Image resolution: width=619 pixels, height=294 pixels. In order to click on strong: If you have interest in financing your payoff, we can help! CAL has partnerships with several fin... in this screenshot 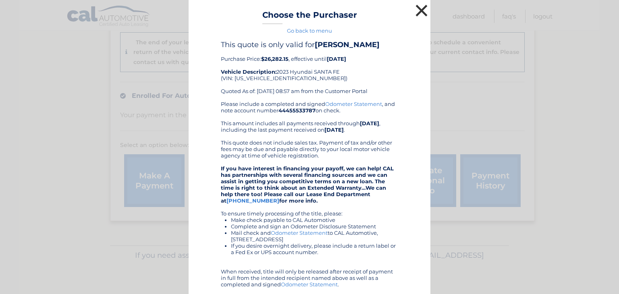, I will do `click(307, 185)`.